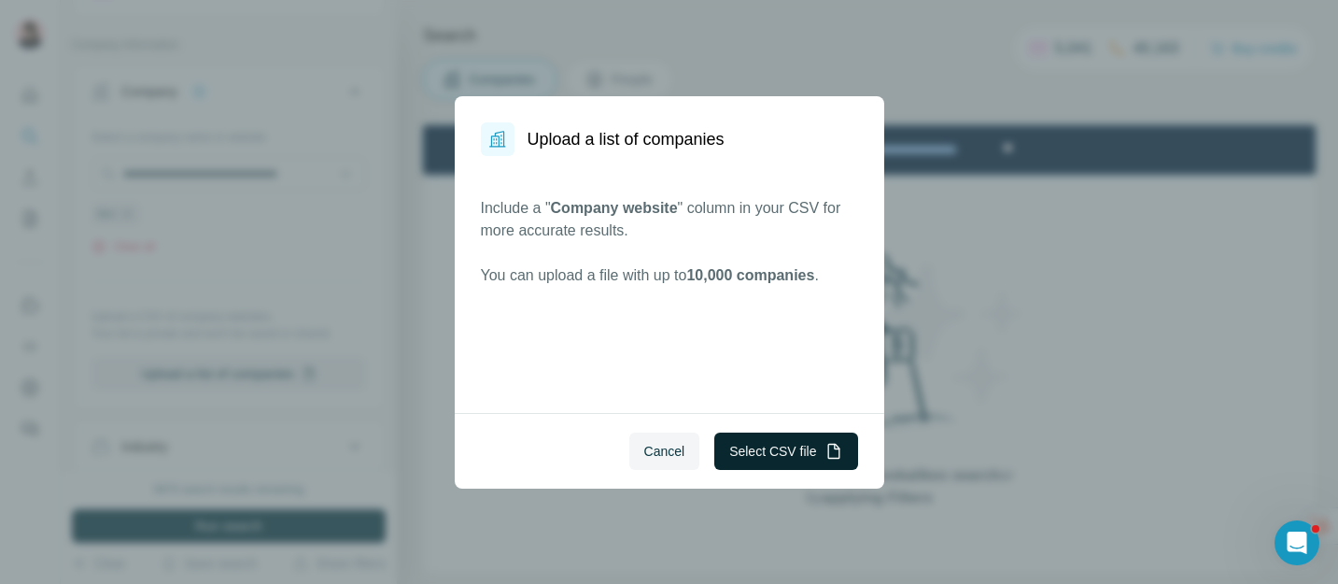 The image size is (1338, 584). I want to click on span: Company website, so click(614, 207).